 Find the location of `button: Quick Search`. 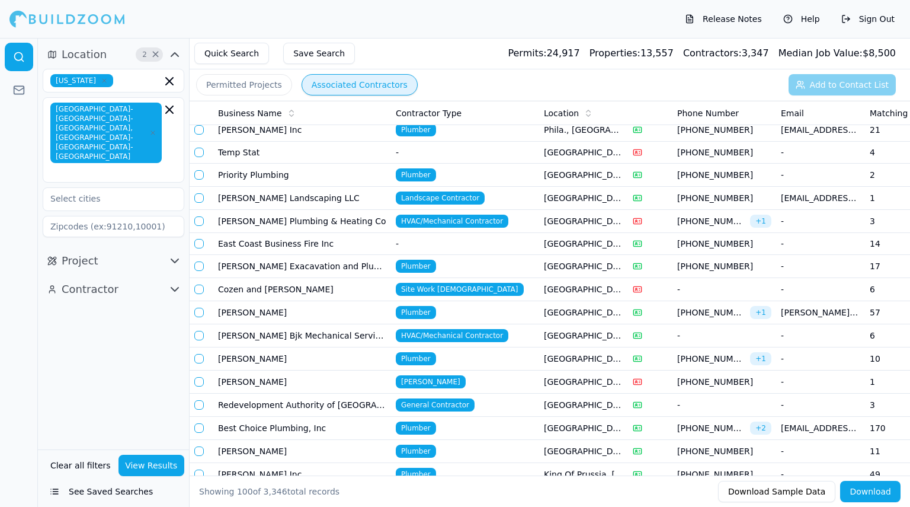

button: Quick Search is located at coordinates (232, 53).